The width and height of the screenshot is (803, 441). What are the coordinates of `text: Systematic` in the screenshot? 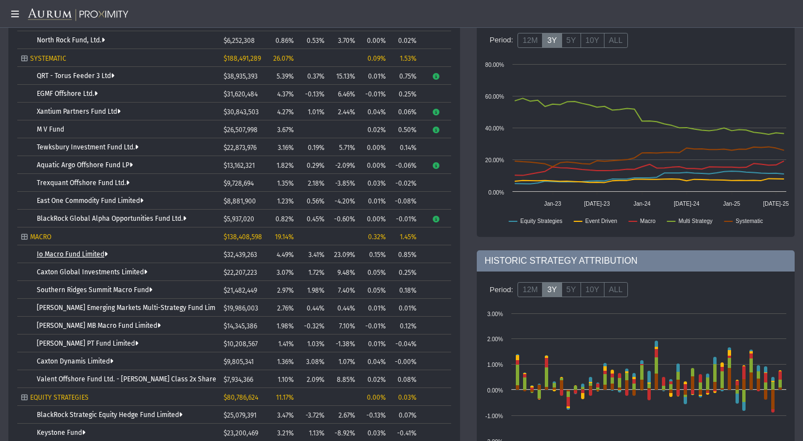 It's located at (749, 221).